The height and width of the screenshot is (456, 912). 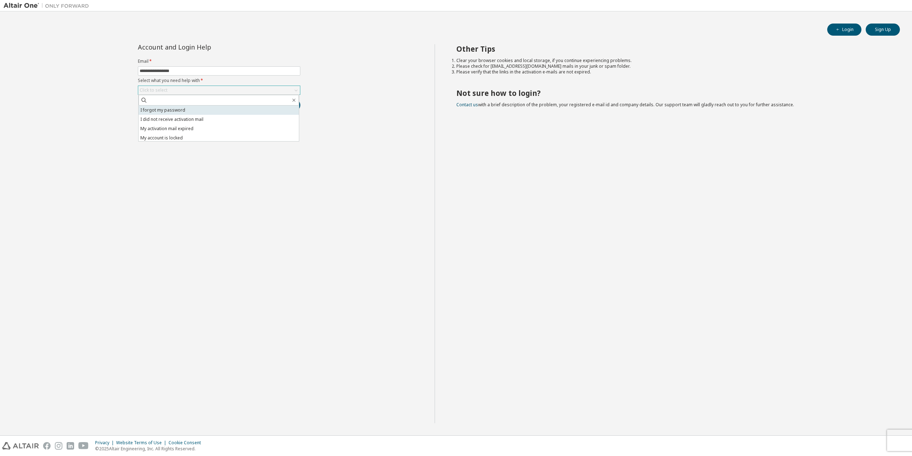 What do you see at coordinates (672, 93) in the screenshot?
I see `h2: Not sure how to login?` at bounding box center [672, 93].